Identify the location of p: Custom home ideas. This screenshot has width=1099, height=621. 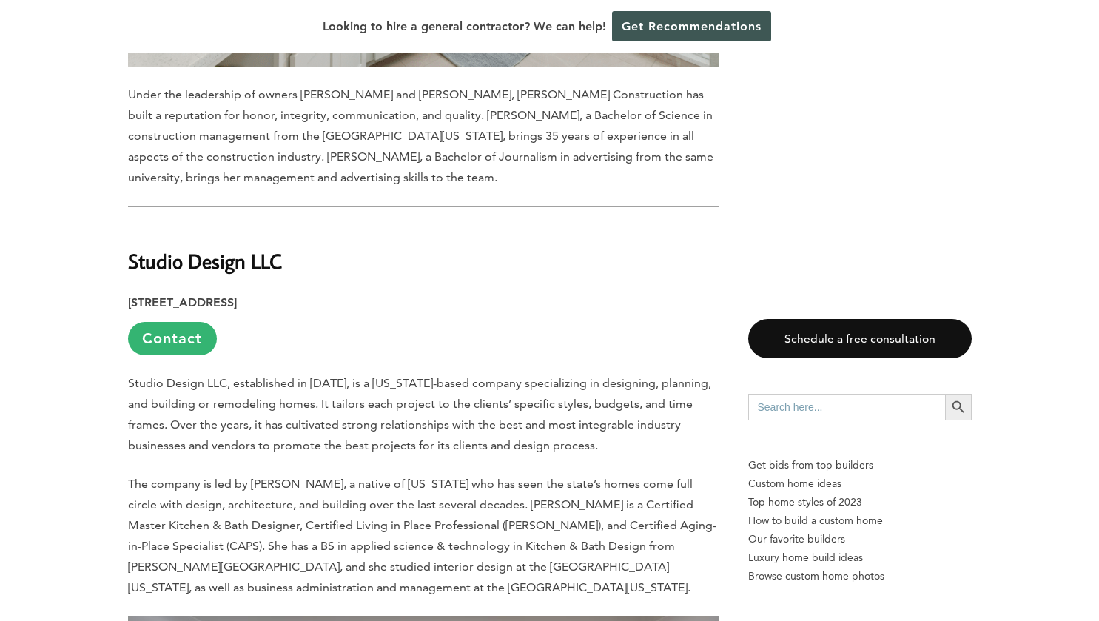
(860, 483).